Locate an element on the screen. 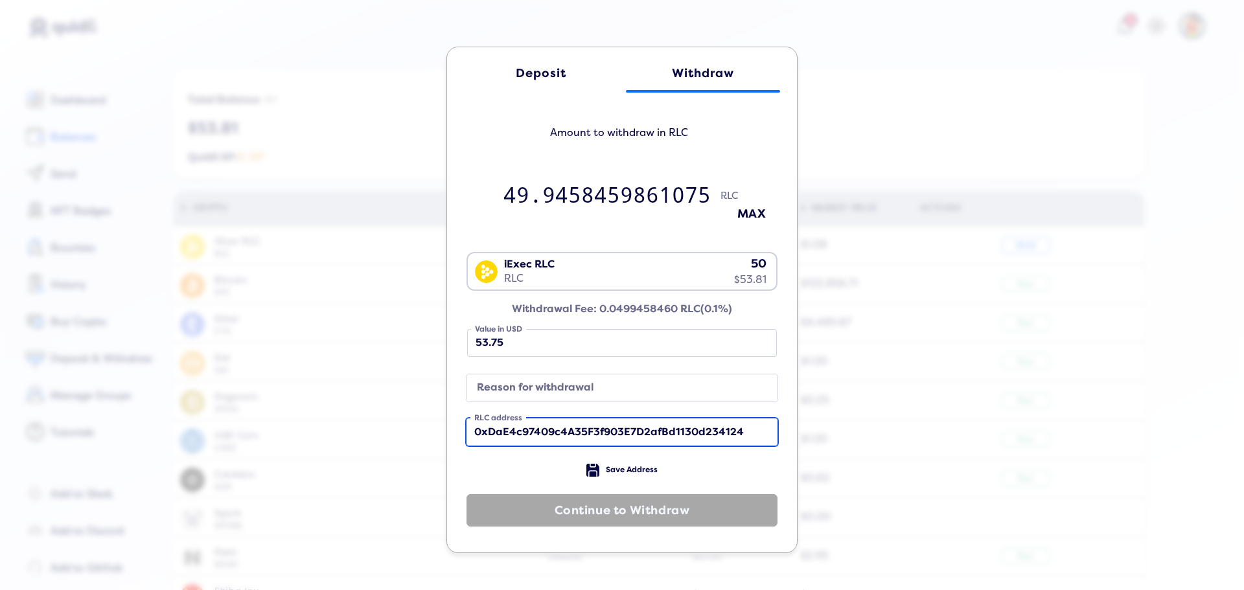 The image size is (1244, 590). a: Deposit is located at coordinates (541, 73).